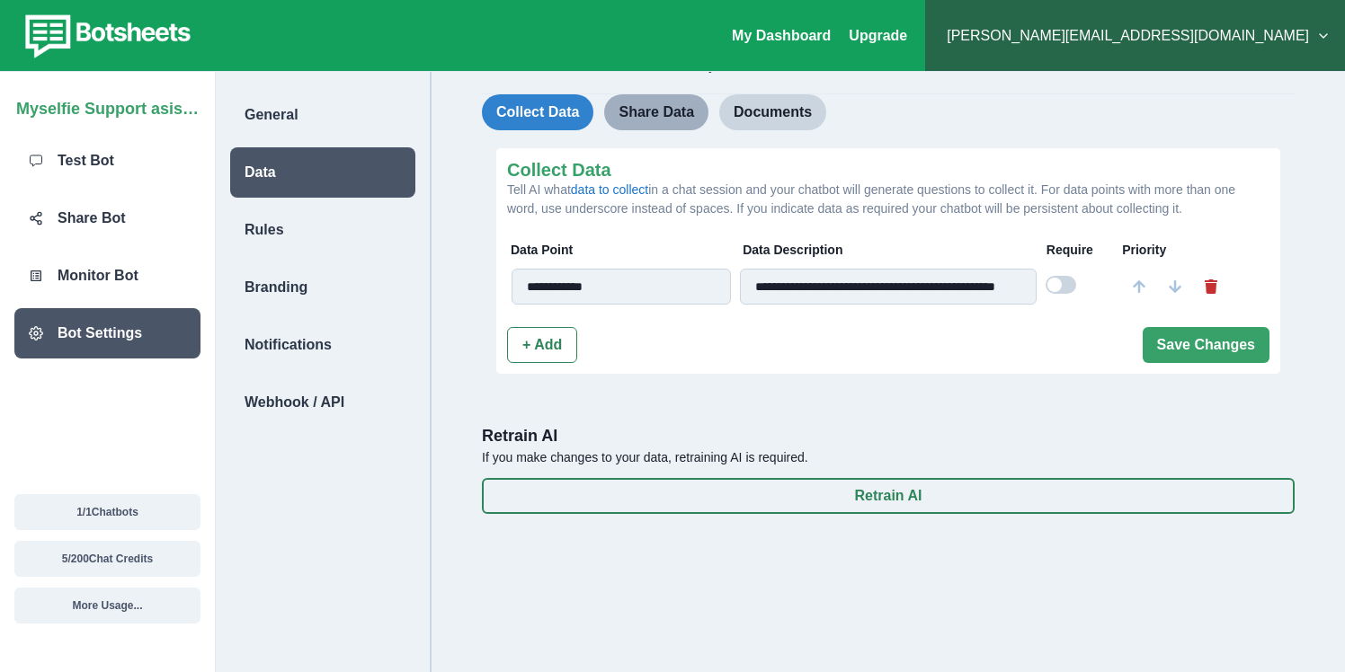 The width and height of the screenshot is (1345, 672). I want to click on button: Share Data, so click(656, 112).